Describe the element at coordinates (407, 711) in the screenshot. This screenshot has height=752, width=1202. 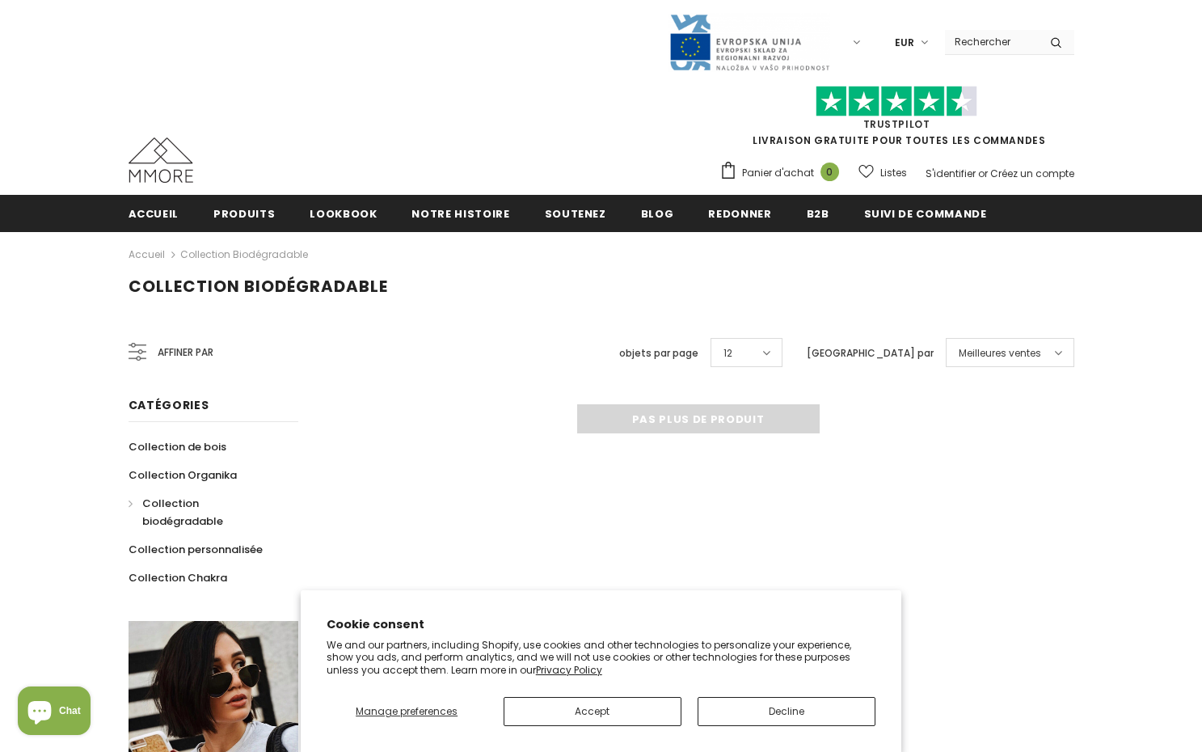
I see `button: Manage preferences` at that location.